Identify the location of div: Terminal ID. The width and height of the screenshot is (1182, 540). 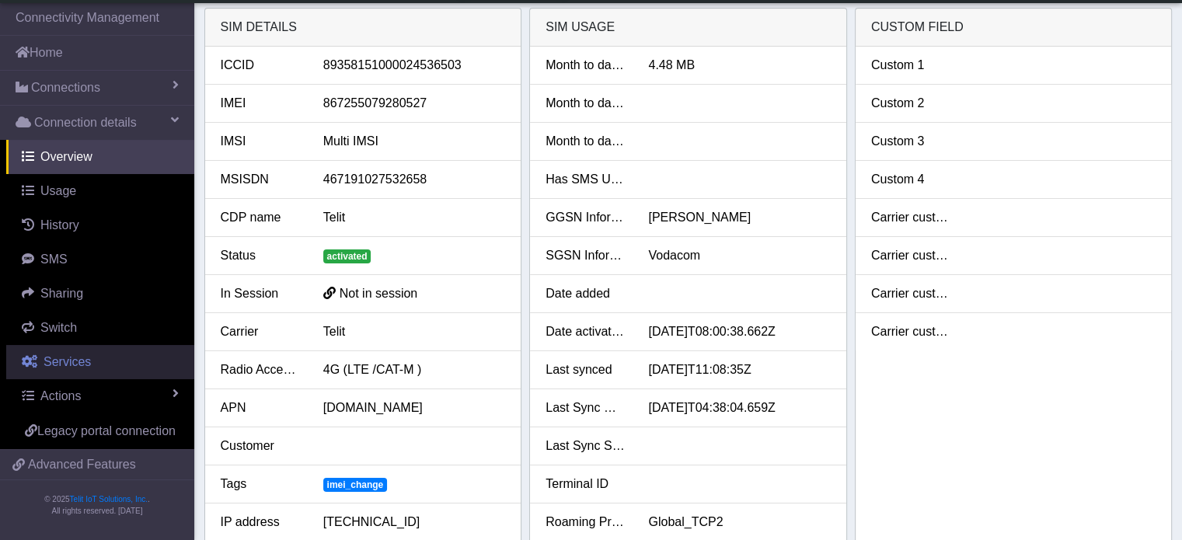
(585, 484).